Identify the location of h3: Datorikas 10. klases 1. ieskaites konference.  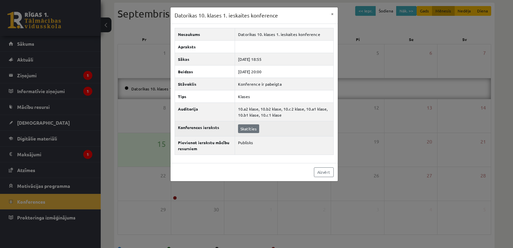
(226, 15).